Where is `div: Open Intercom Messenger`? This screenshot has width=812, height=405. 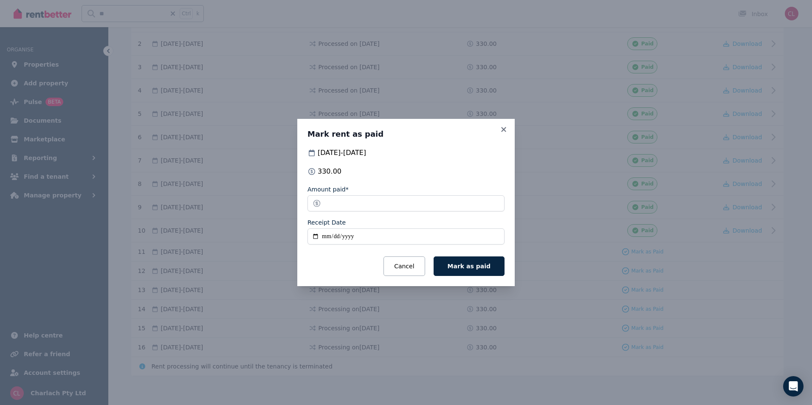 div: Open Intercom Messenger is located at coordinates (793, 386).